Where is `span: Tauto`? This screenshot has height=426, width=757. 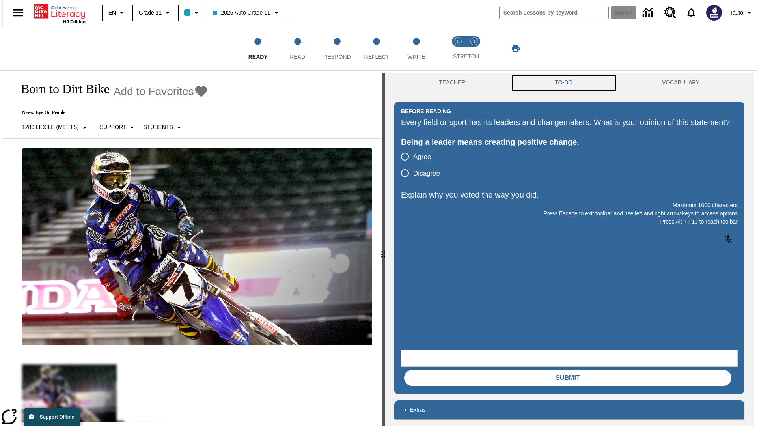
span: Tauto is located at coordinates (737, 13).